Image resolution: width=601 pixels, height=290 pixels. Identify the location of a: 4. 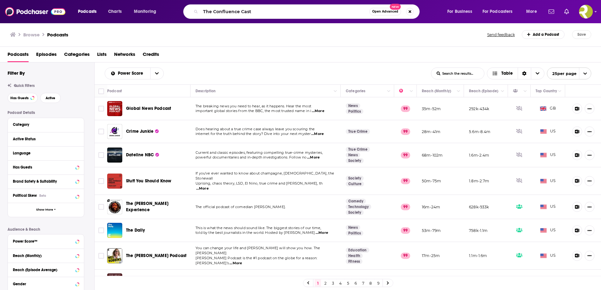
(340, 284).